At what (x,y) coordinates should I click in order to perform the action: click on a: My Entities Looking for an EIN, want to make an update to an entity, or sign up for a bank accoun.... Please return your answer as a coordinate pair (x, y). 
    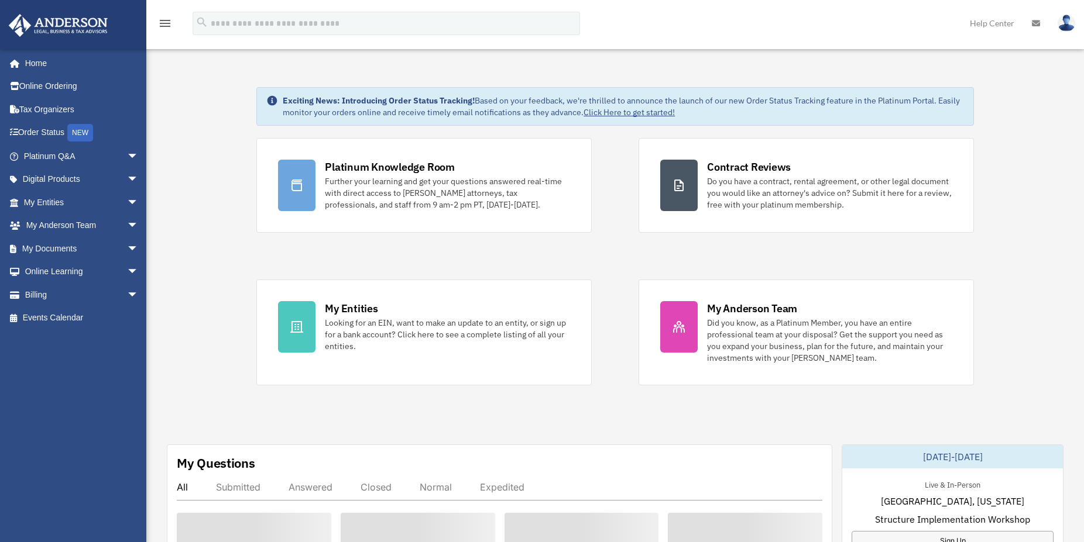
    Looking at the image, I should click on (424, 332).